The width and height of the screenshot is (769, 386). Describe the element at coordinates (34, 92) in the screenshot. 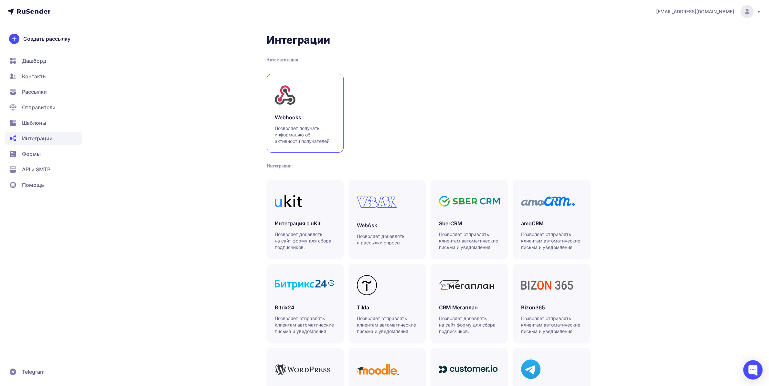

I see `span: Рассылки` at that location.